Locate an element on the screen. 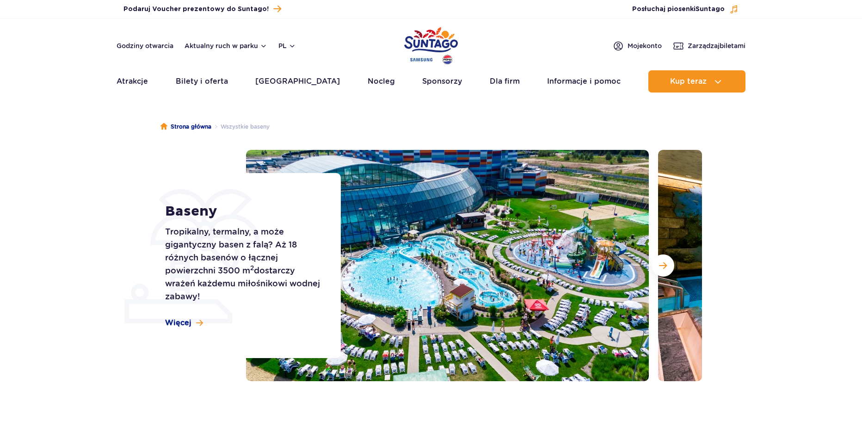 The width and height of the screenshot is (862, 427). span: Kup teraz is located at coordinates (688, 81).